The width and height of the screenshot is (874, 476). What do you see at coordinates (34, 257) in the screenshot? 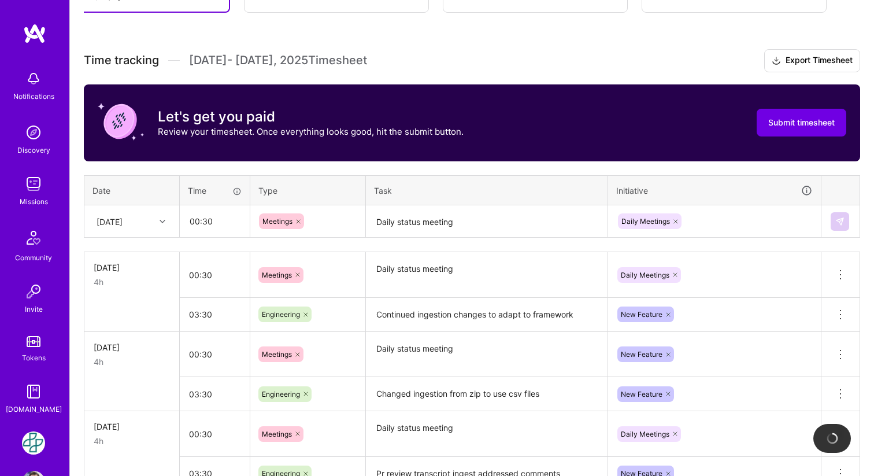
I see `div: Community` at bounding box center [34, 257].